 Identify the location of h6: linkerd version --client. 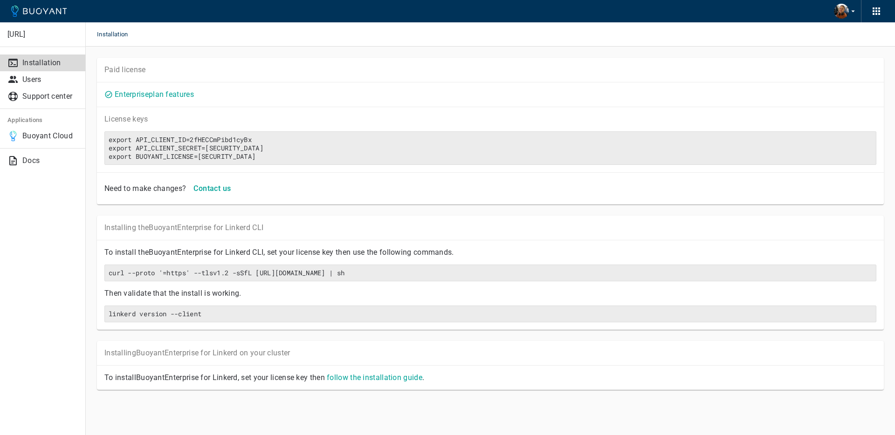
(490, 314).